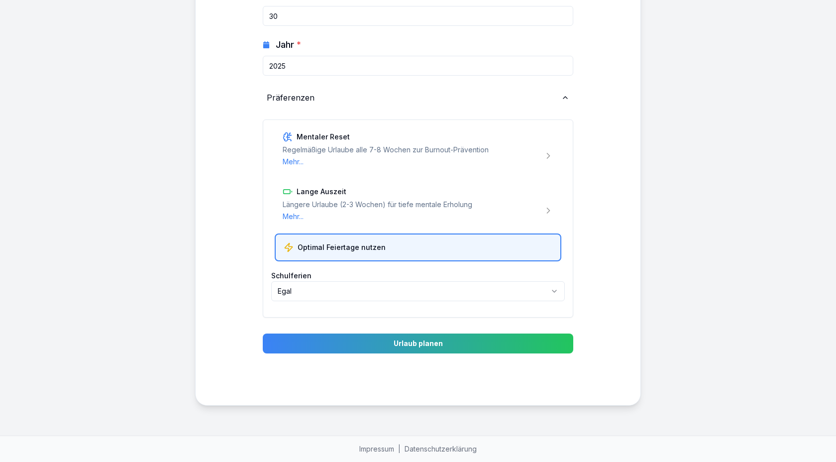  Describe the element at coordinates (341, 247) in the screenshot. I see `span: Optimal Feiertage nutzen` at that location.